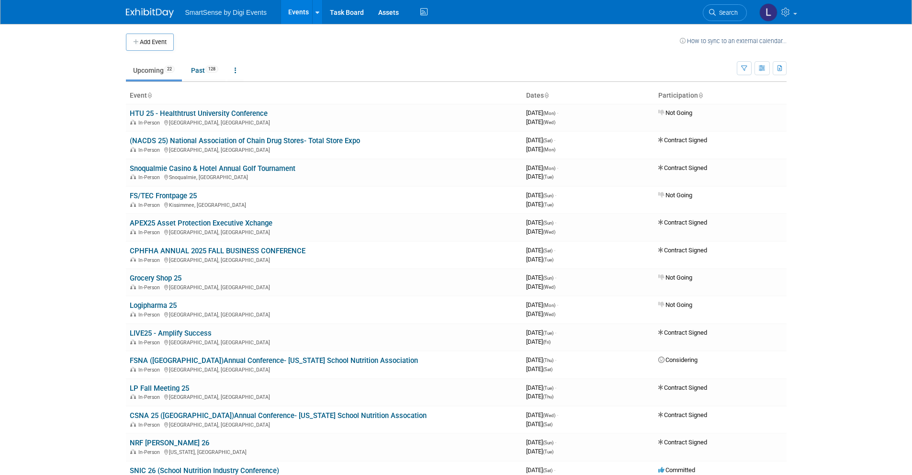 This screenshot has width=912, height=475. What do you see at coordinates (150, 13) in the screenshot?
I see `img: ExhibitDay` at bounding box center [150, 13].